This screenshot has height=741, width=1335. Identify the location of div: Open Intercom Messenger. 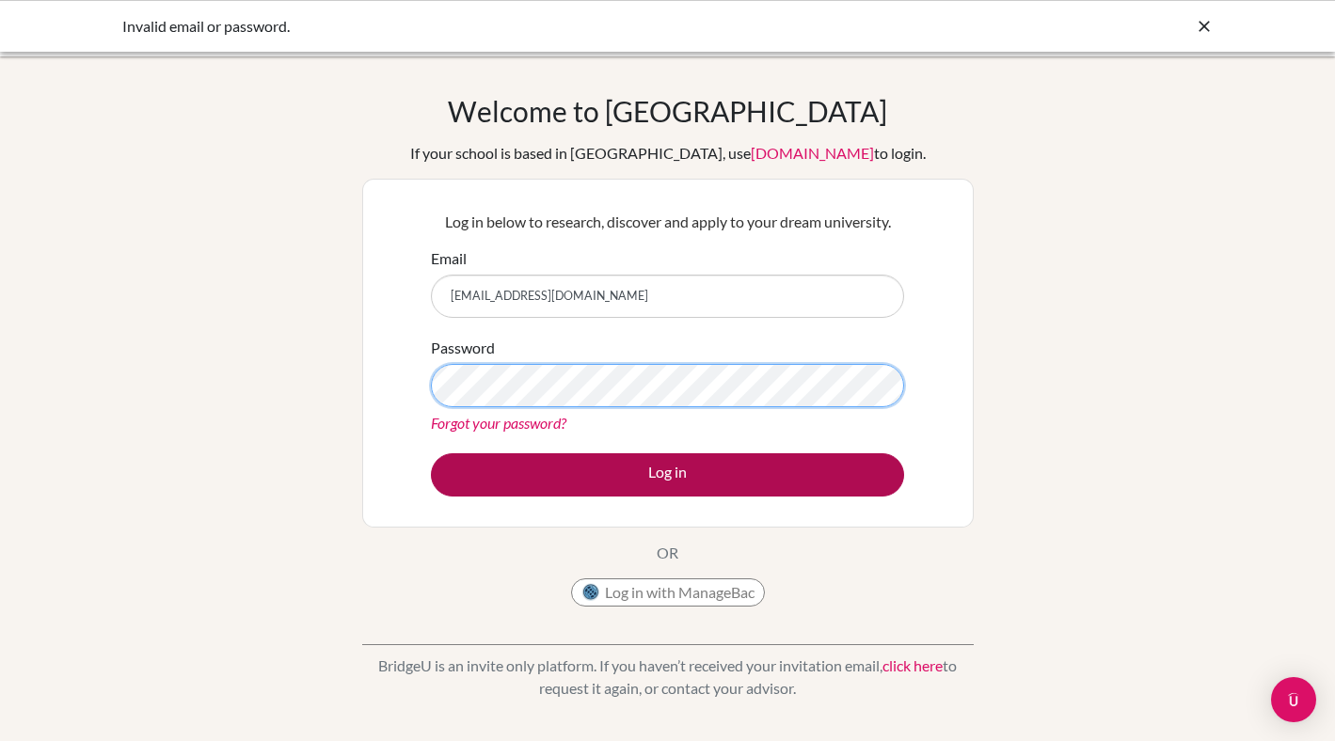
(1294, 700).